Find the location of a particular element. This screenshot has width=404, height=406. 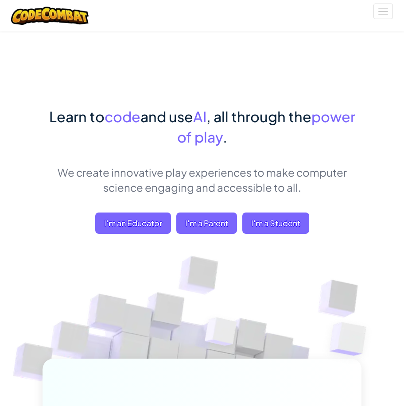

span: and use is located at coordinates (166, 116).